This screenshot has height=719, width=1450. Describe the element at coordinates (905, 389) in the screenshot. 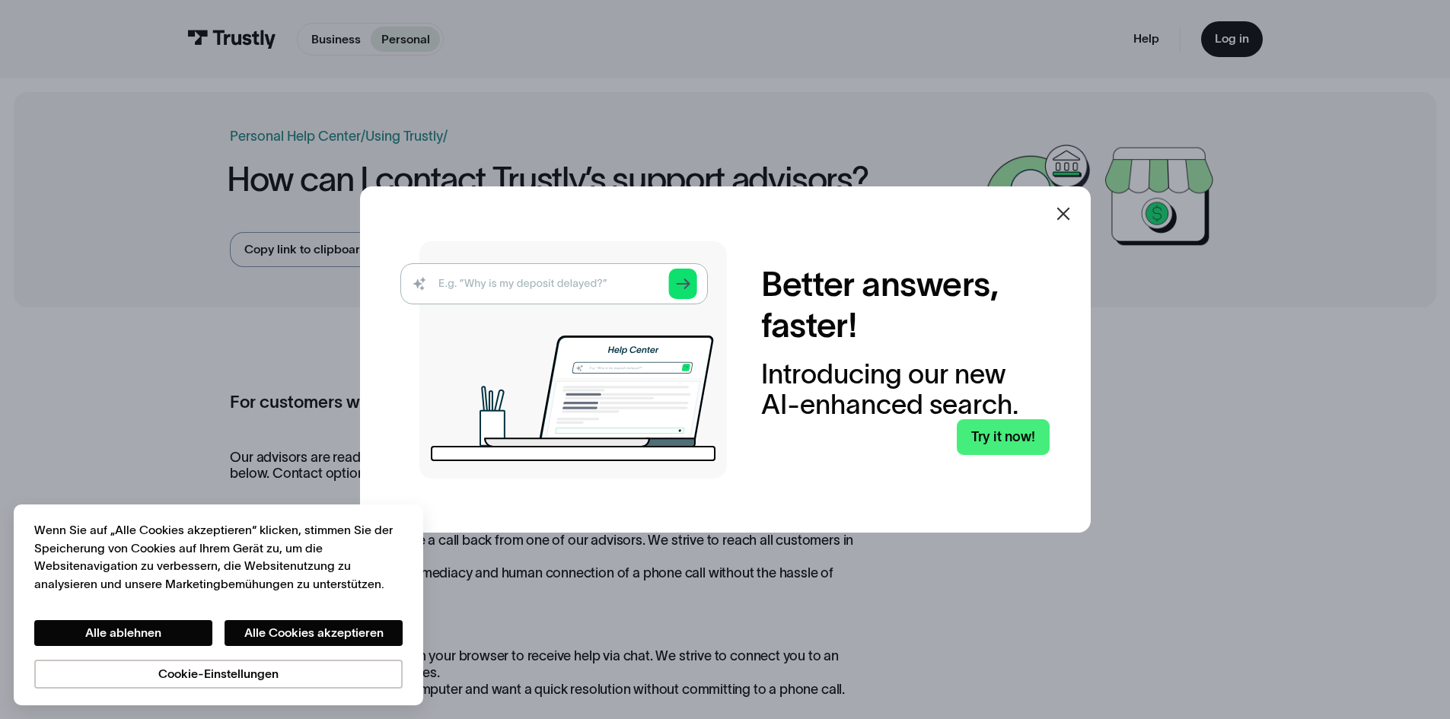

I see `div: Introducing our new AI-enhanced search.` at that location.